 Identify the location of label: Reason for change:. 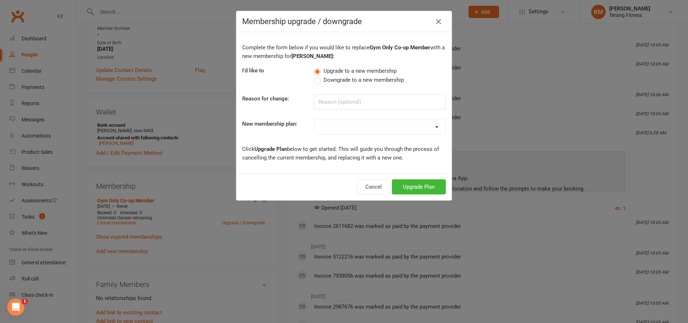
(266, 99).